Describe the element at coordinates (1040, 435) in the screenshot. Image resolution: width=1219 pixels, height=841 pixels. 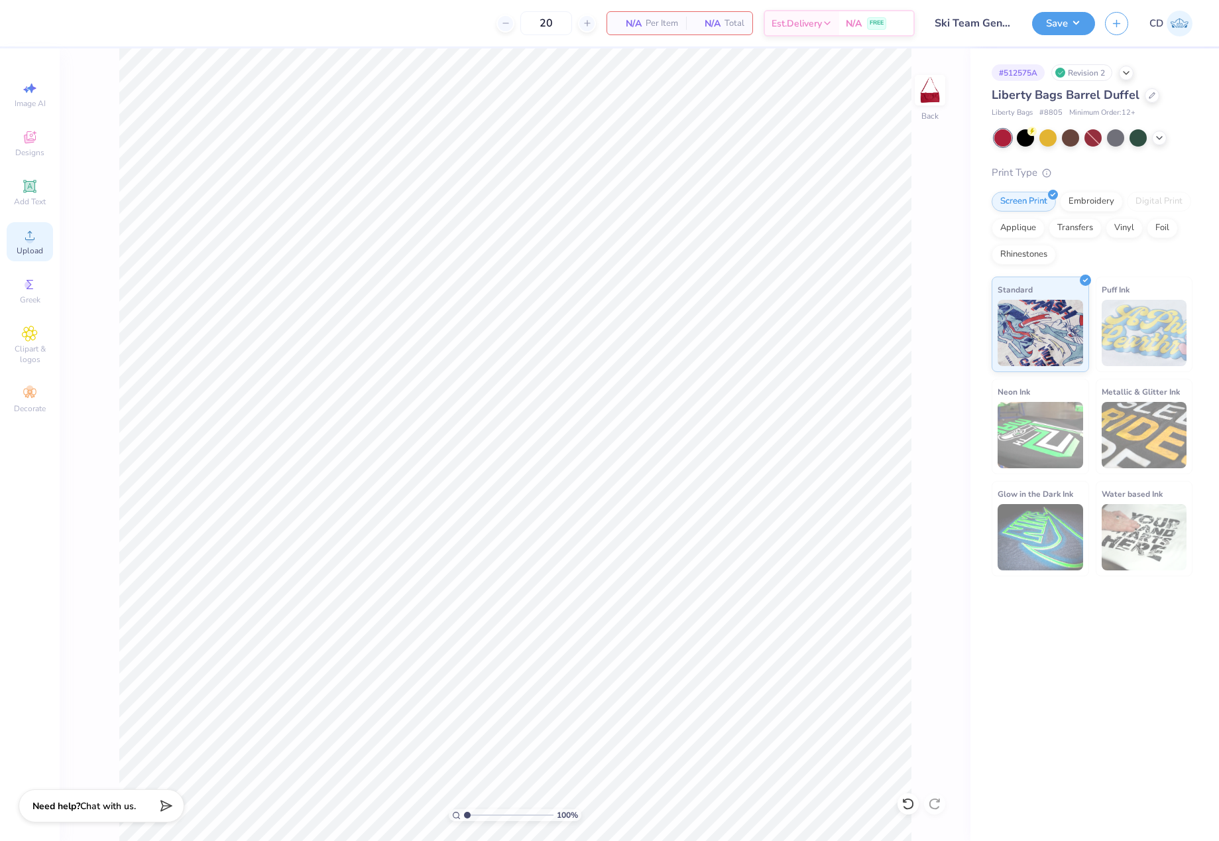
I see `img: Neon Ink` at that location.